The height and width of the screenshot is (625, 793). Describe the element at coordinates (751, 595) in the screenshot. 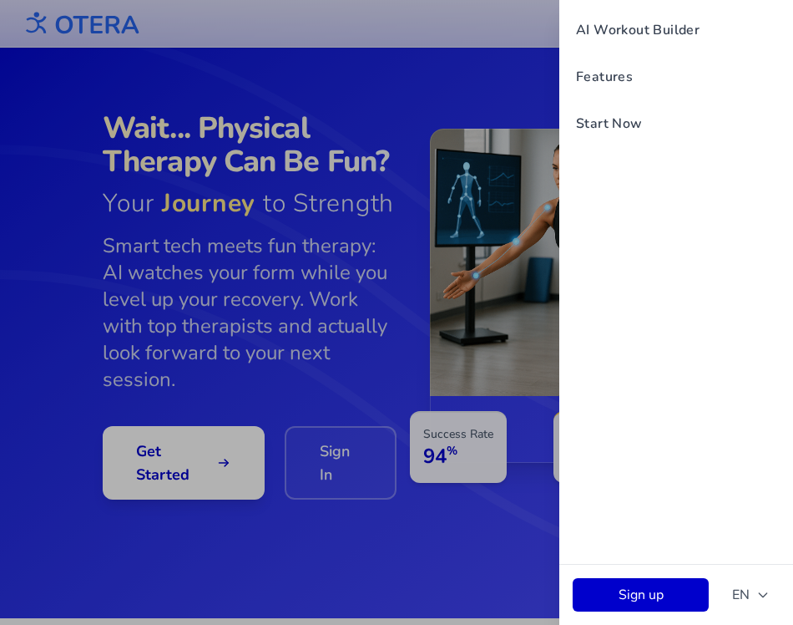

I see `button: EN` at that location.